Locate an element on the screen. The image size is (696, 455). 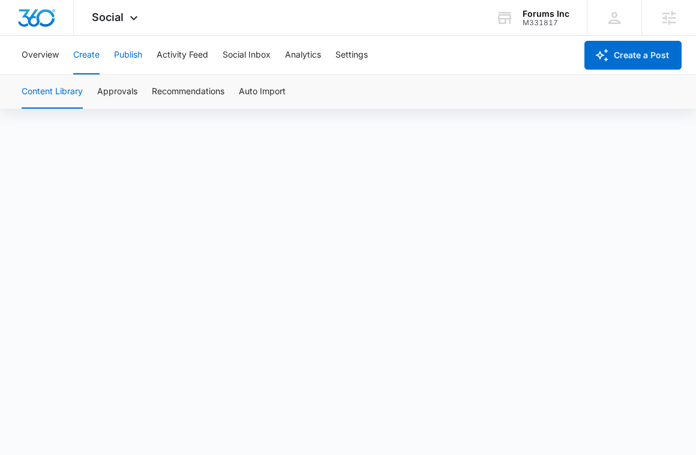
button: Analytics is located at coordinates (303, 55).